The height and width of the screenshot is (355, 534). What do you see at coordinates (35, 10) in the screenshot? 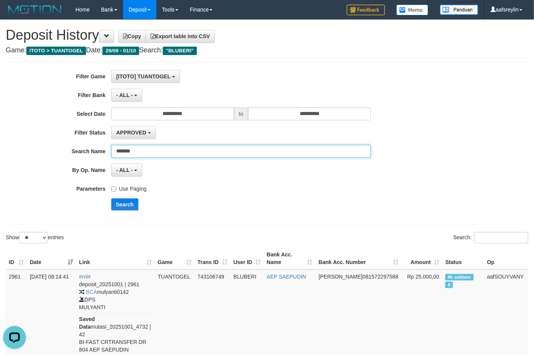
I see `img: MOTION_logo.png` at bounding box center [35, 10].